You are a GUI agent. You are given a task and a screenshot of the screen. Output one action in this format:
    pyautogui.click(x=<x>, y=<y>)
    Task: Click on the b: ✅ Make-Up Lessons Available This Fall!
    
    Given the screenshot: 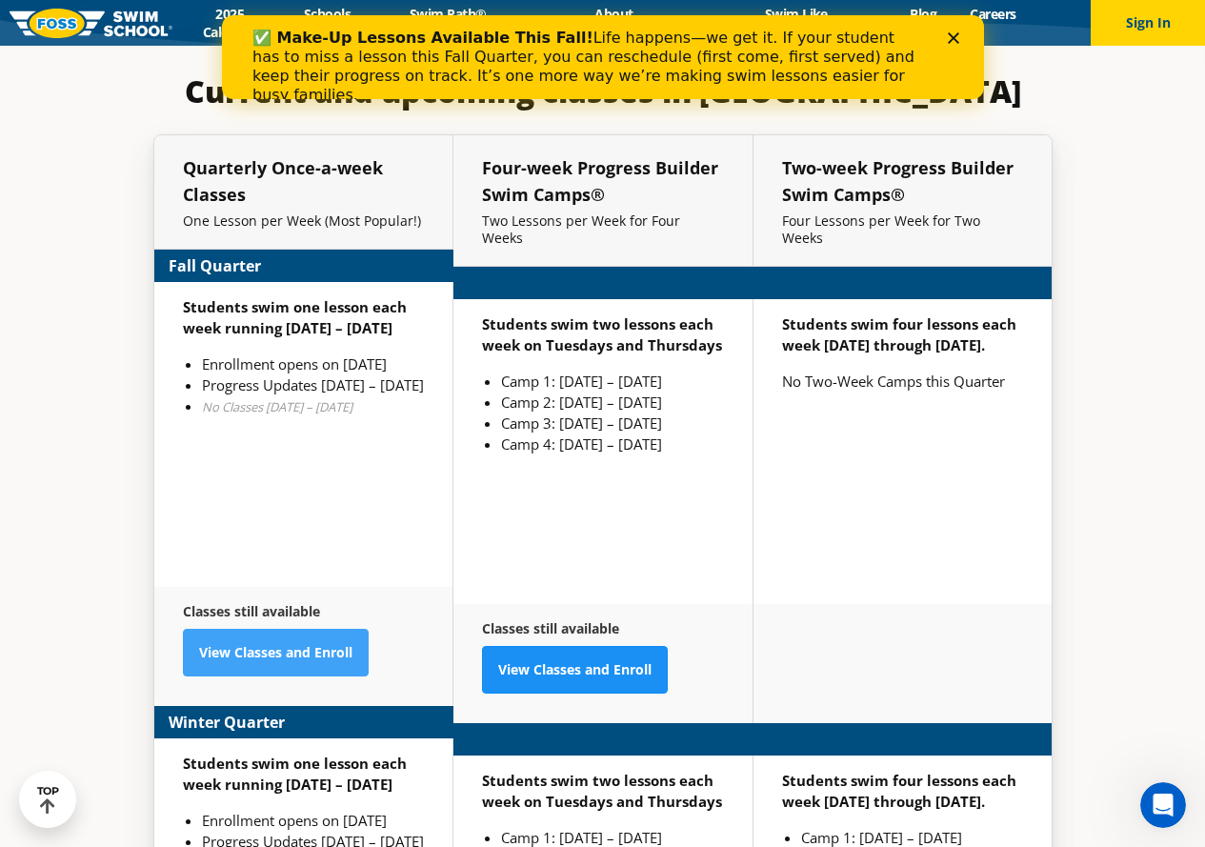 What is the action you would take?
    pyautogui.click(x=201, y=22)
    